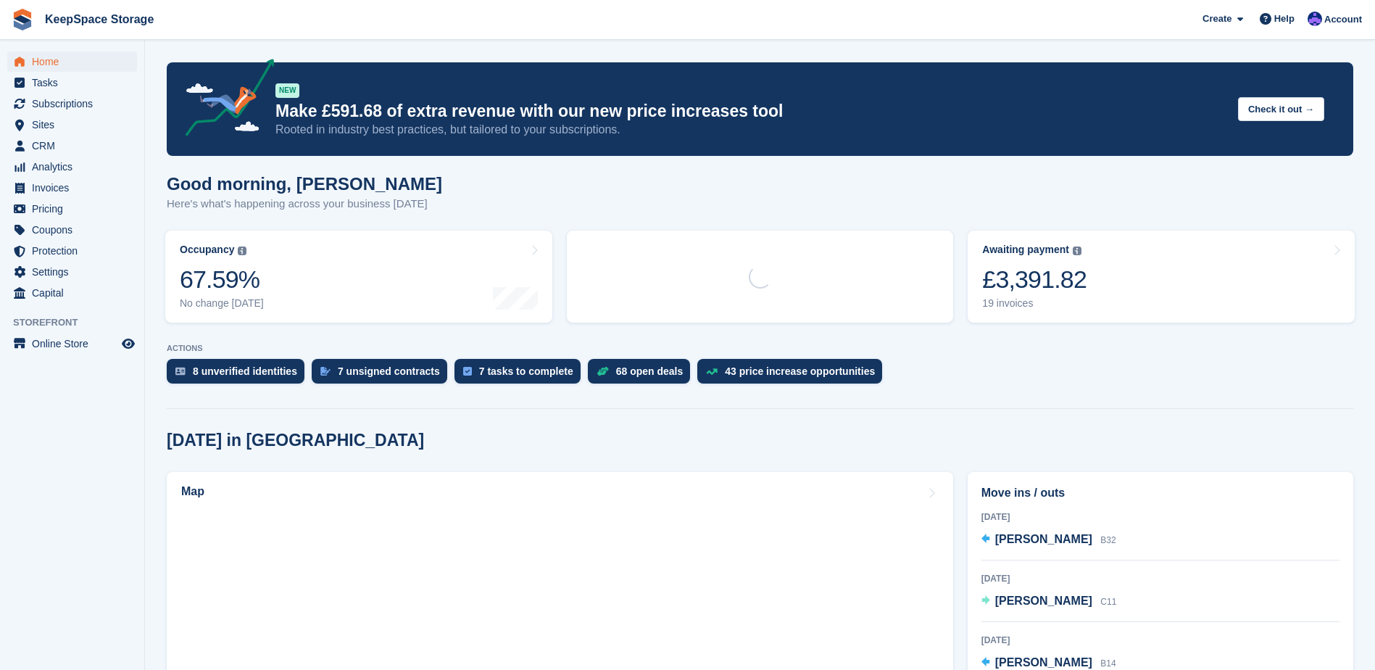 The image size is (1375, 670). I want to click on div: £3,391.82, so click(1034, 279).